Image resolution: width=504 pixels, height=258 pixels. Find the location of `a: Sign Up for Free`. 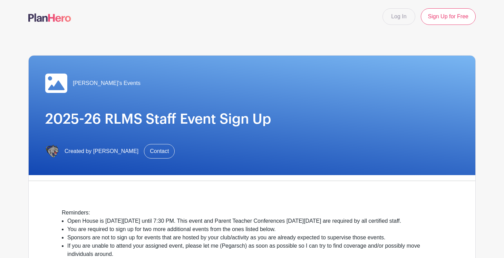

a: Sign Up for Free is located at coordinates (448, 17).